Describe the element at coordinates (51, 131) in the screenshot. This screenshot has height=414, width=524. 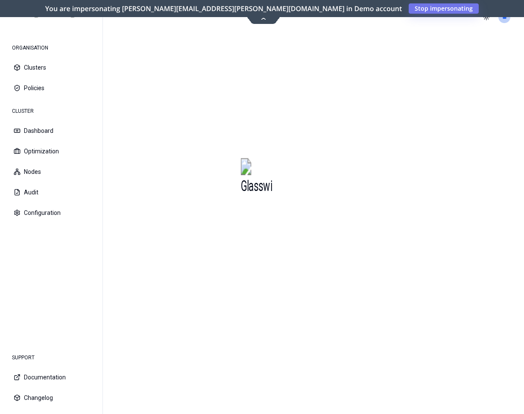
I see `button: Dashboard` at that location.